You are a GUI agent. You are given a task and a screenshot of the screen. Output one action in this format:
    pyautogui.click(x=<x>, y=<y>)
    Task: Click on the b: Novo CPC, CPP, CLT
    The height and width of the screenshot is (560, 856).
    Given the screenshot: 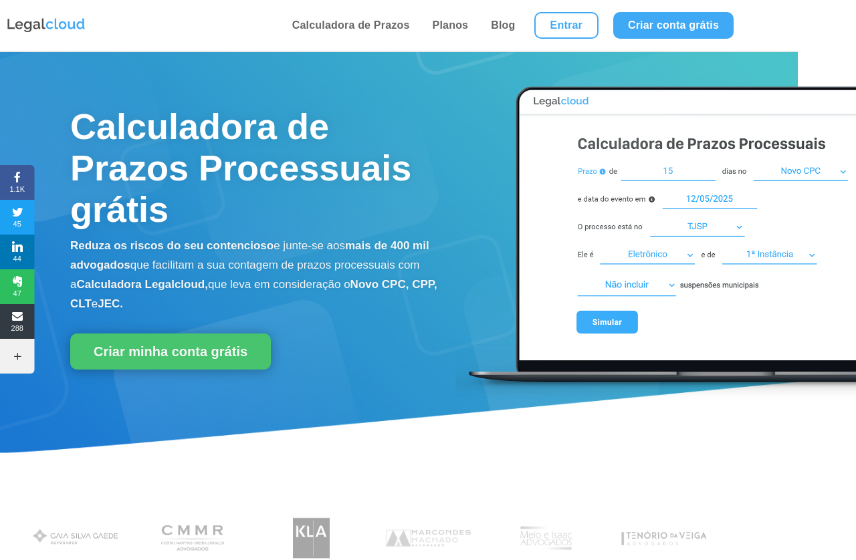 What is the action you would take?
    pyautogui.click(x=253, y=294)
    